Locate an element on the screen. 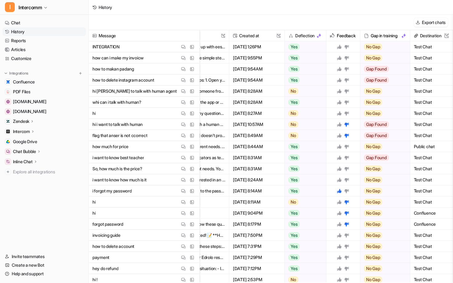 The height and width of the screenshot is (283, 453). a: Google DriveGoogle Drive is located at coordinates (44, 142).